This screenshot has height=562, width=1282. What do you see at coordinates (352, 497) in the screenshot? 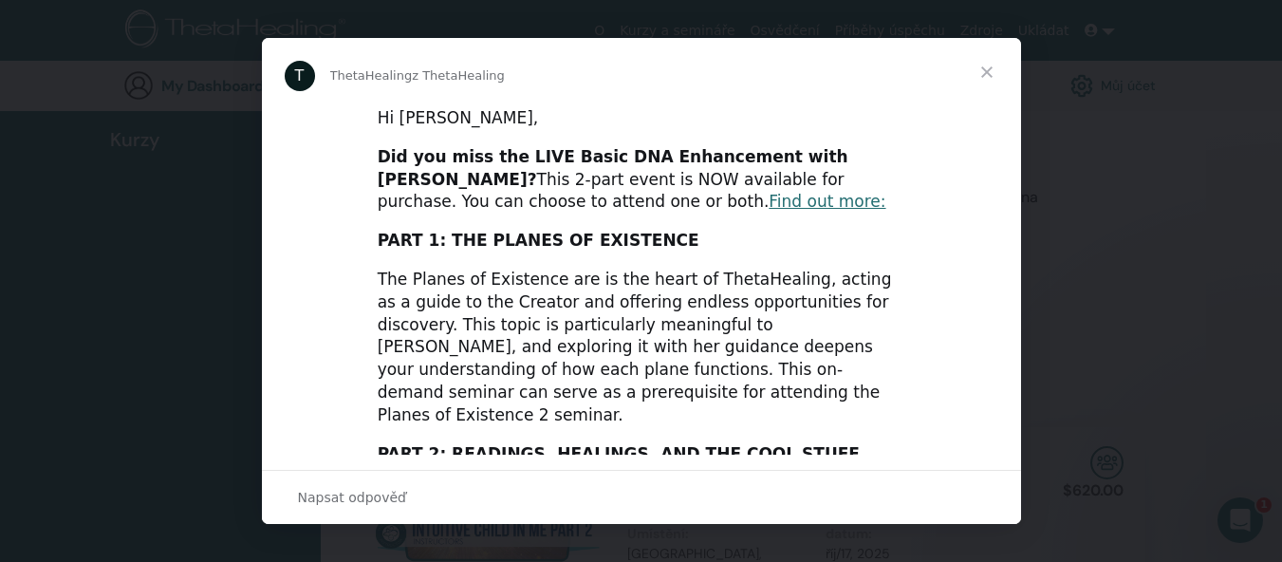
I see `span: Napsat odpověď` at bounding box center [352, 497].